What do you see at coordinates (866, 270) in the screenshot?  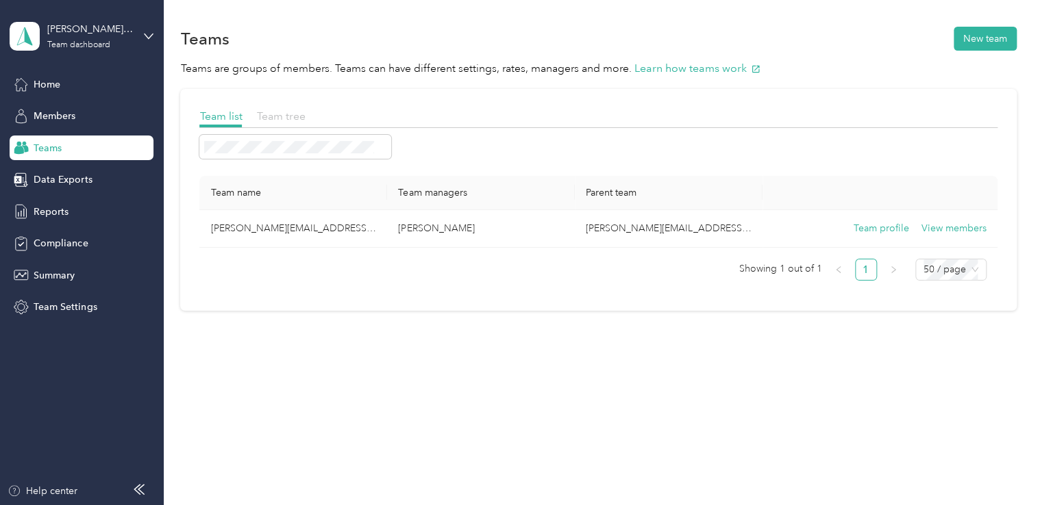 I see `a: 1` at bounding box center [866, 270].